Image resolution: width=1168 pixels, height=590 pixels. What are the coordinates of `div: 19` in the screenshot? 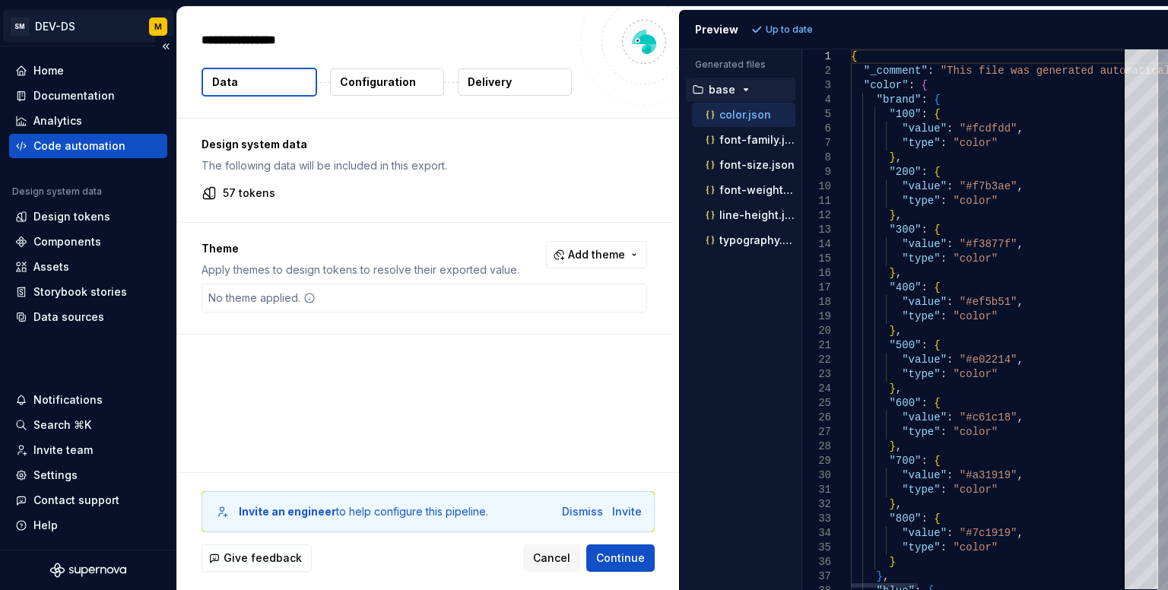 It's located at (817, 316).